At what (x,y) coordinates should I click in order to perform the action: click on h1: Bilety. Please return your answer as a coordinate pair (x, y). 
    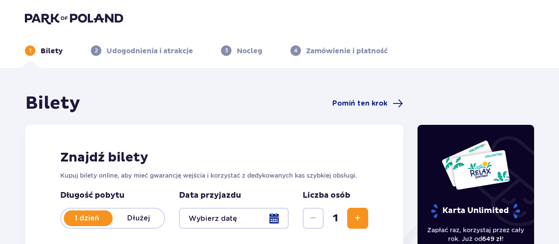
    Looking at the image, I should click on (53, 103).